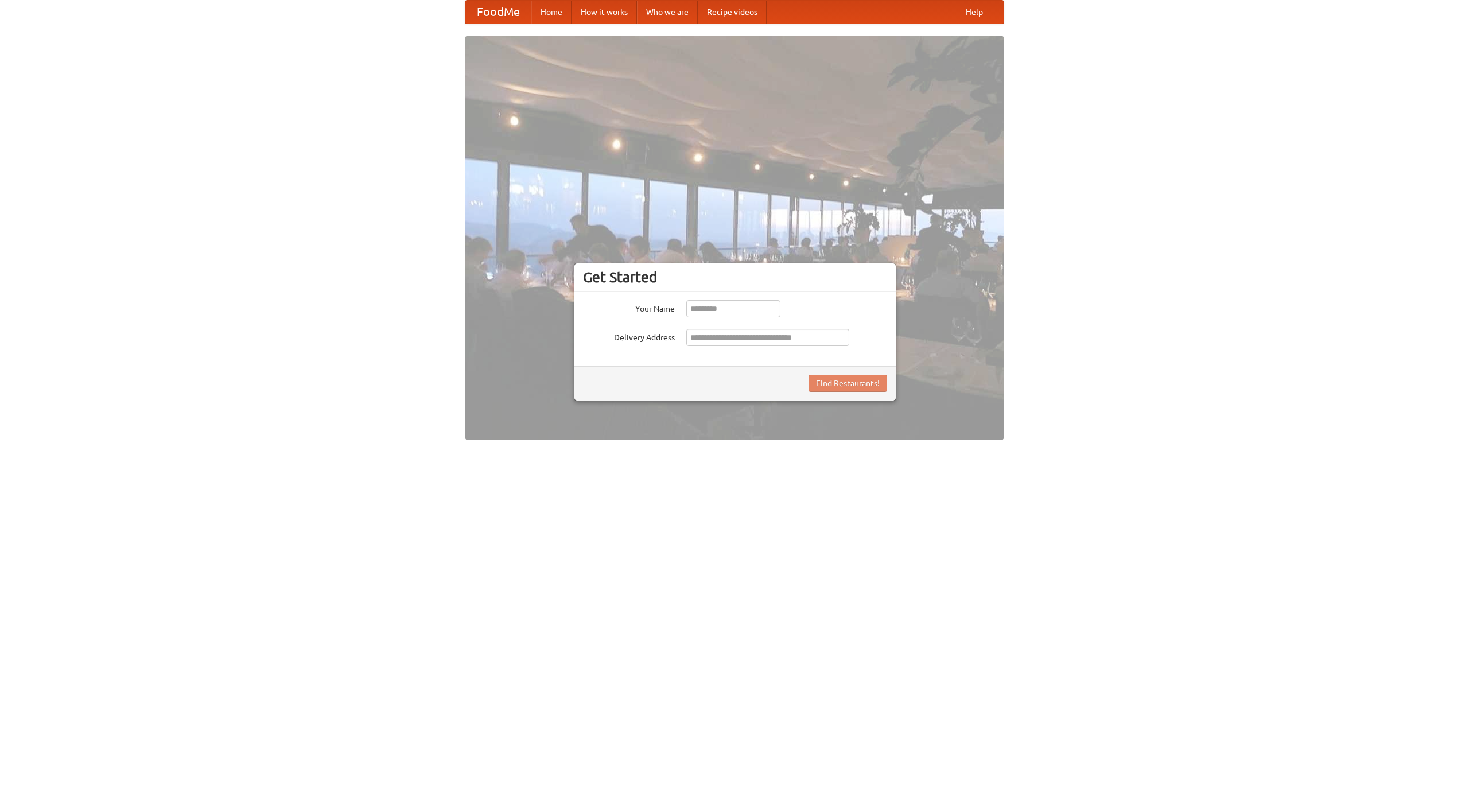 The width and height of the screenshot is (1469, 812). What do you see at coordinates (551, 12) in the screenshot?
I see `a: Home` at bounding box center [551, 12].